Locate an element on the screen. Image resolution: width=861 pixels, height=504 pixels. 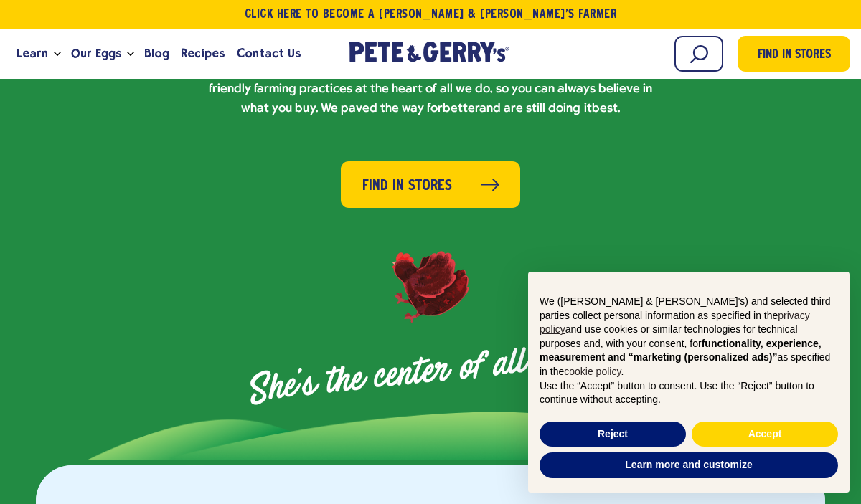
span: Contact Us is located at coordinates (268, 53).